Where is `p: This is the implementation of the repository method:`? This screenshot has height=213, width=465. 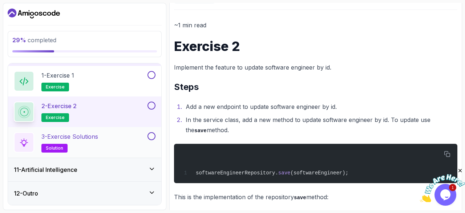
p: This is the implementation of the repository method: is located at coordinates (316, 197).